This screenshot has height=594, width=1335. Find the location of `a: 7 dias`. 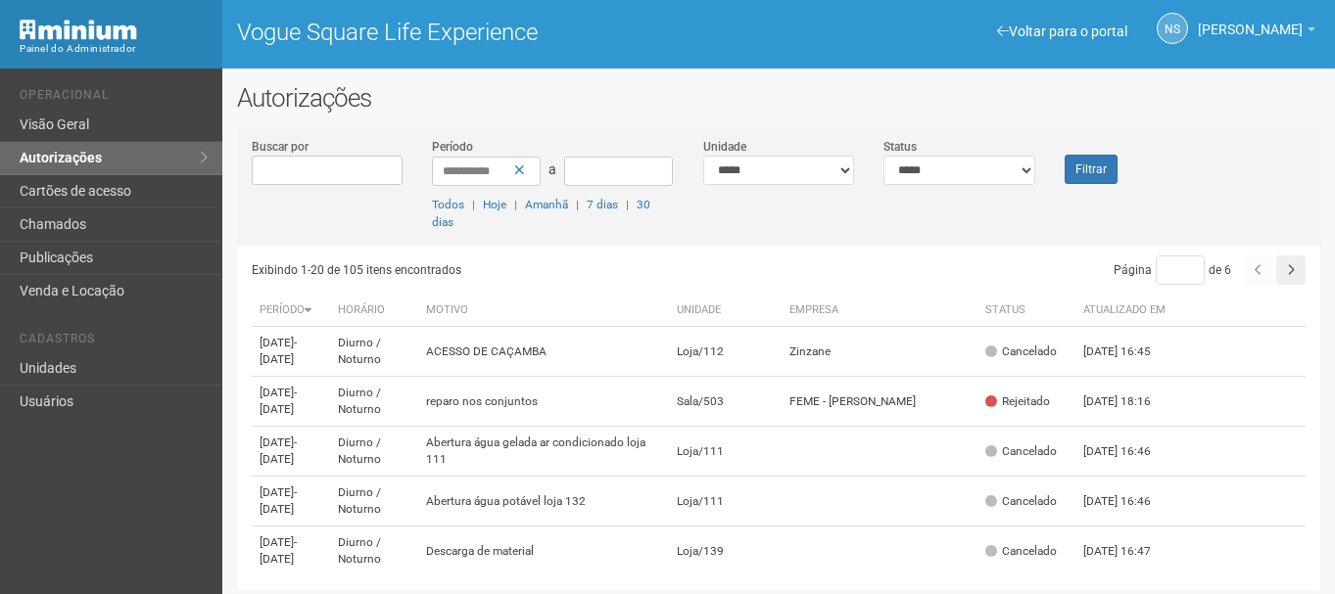

a: 7 dias is located at coordinates (602, 205).